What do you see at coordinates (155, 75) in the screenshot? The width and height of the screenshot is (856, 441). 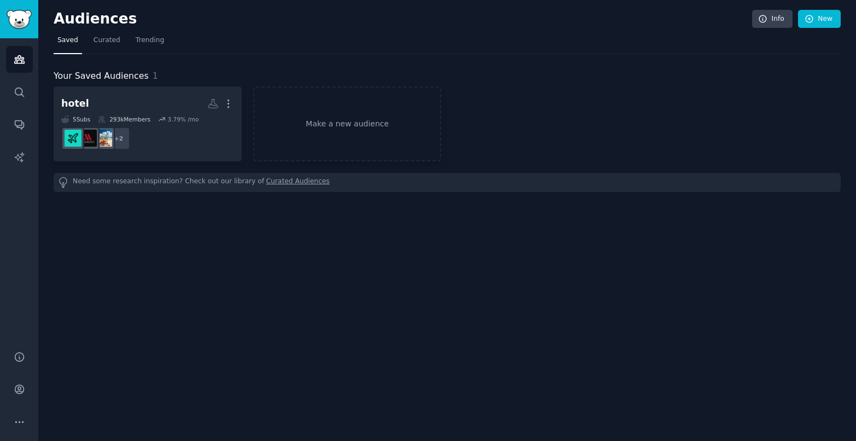 I see `span: 1` at bounding box center [155, 75].